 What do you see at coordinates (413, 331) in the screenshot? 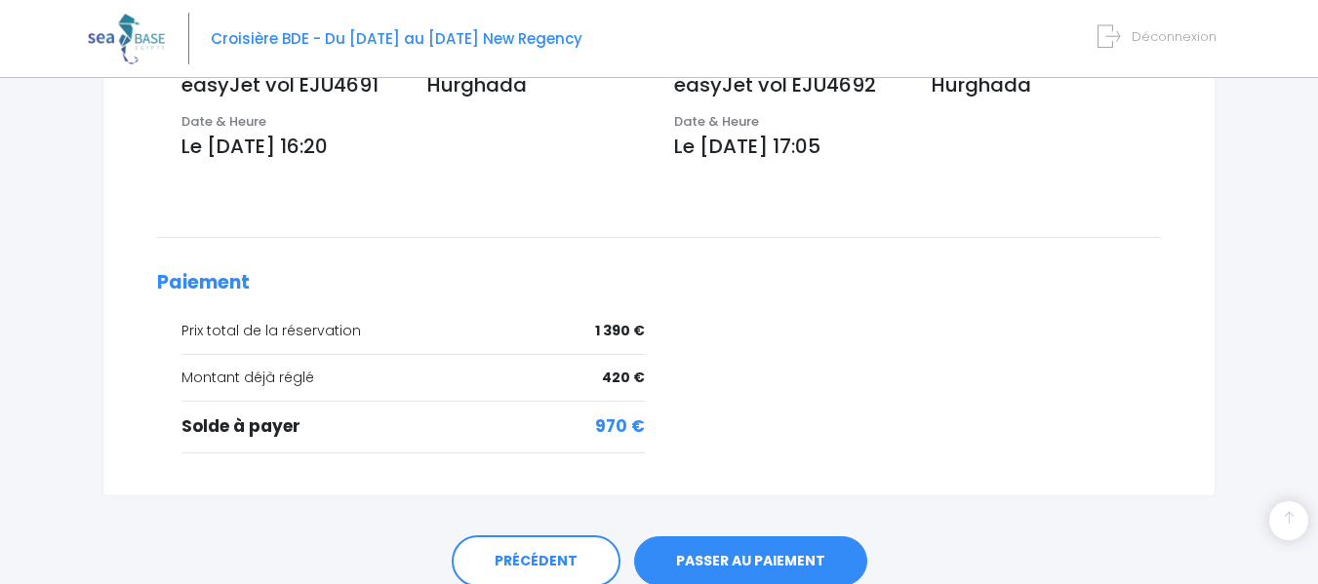
I see `div: Prix total de la réservation` at bounding box center [413, 331].